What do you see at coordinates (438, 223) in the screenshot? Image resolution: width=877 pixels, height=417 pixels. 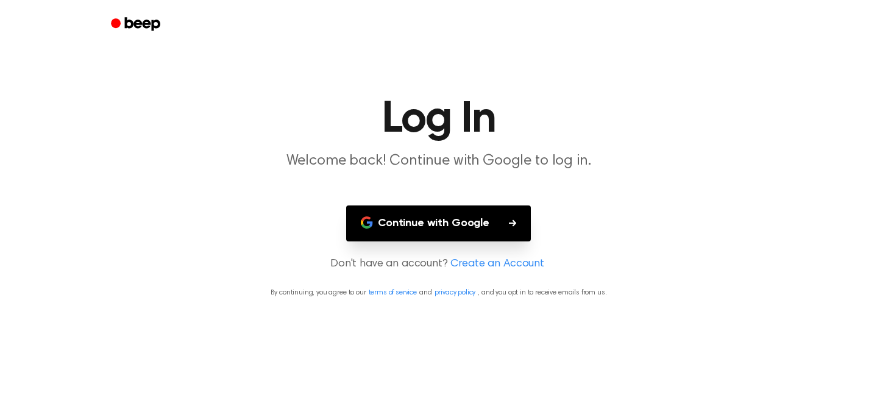 I see `button: Continue with Google` at bounding box center [438, 223].